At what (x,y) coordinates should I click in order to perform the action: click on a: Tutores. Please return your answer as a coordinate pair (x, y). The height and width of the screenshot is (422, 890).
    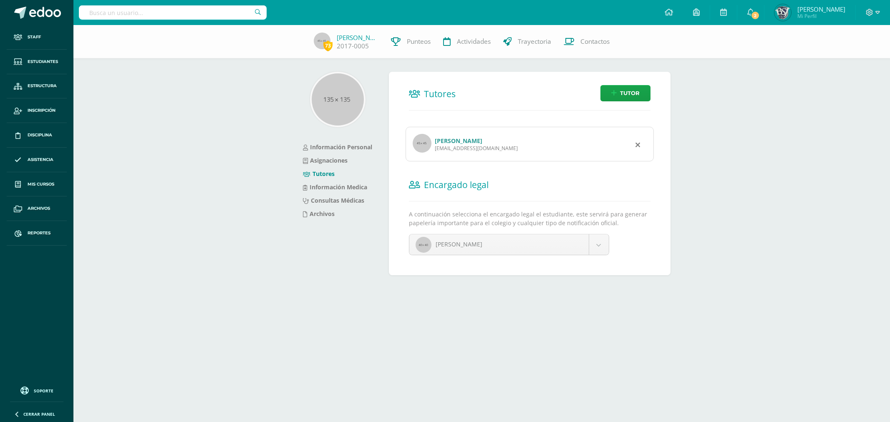
    Looking at the image, I should click on (319, 174).